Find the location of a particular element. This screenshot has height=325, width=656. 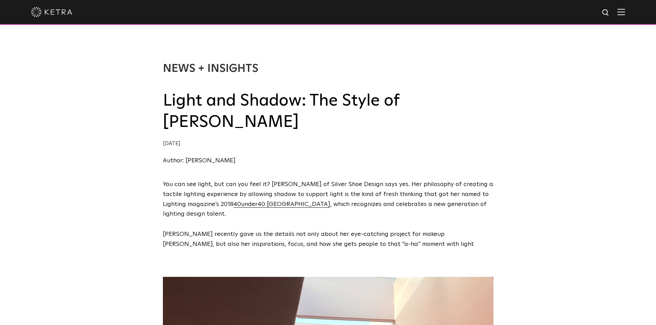

a: News + Insights is located at coordinates (210, 69).